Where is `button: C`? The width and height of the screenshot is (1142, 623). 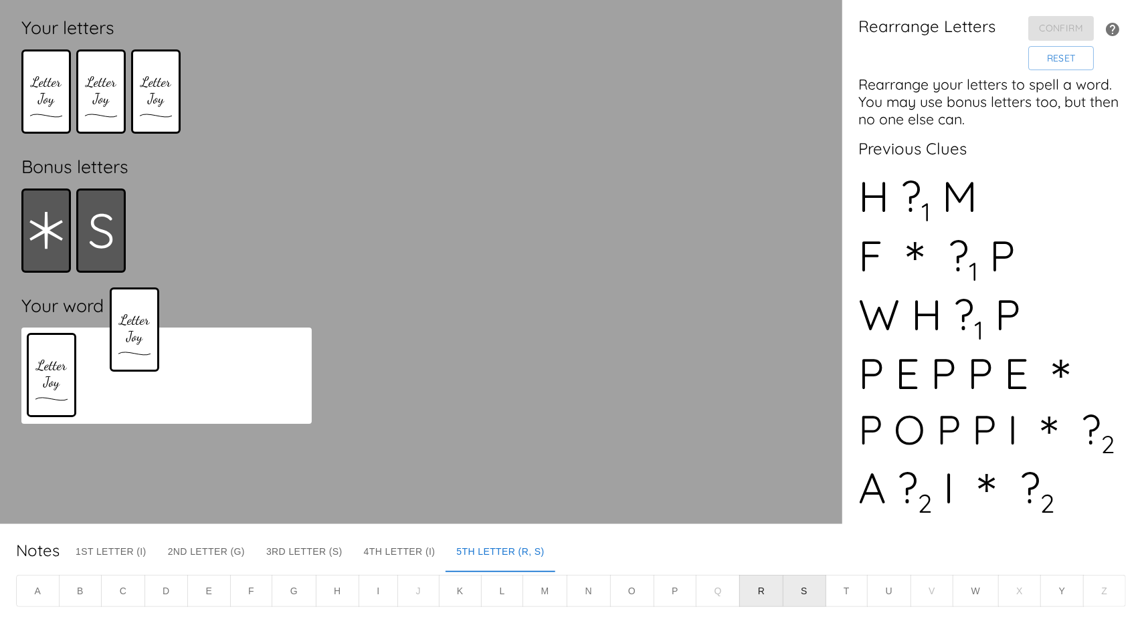
button: C is located at coordinates (122, 591).